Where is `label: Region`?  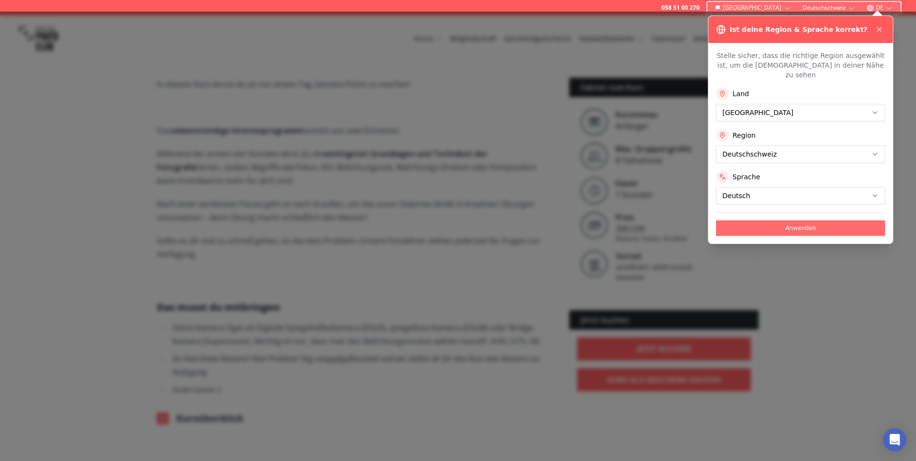 label: Region is located at coordinates (744, 135).